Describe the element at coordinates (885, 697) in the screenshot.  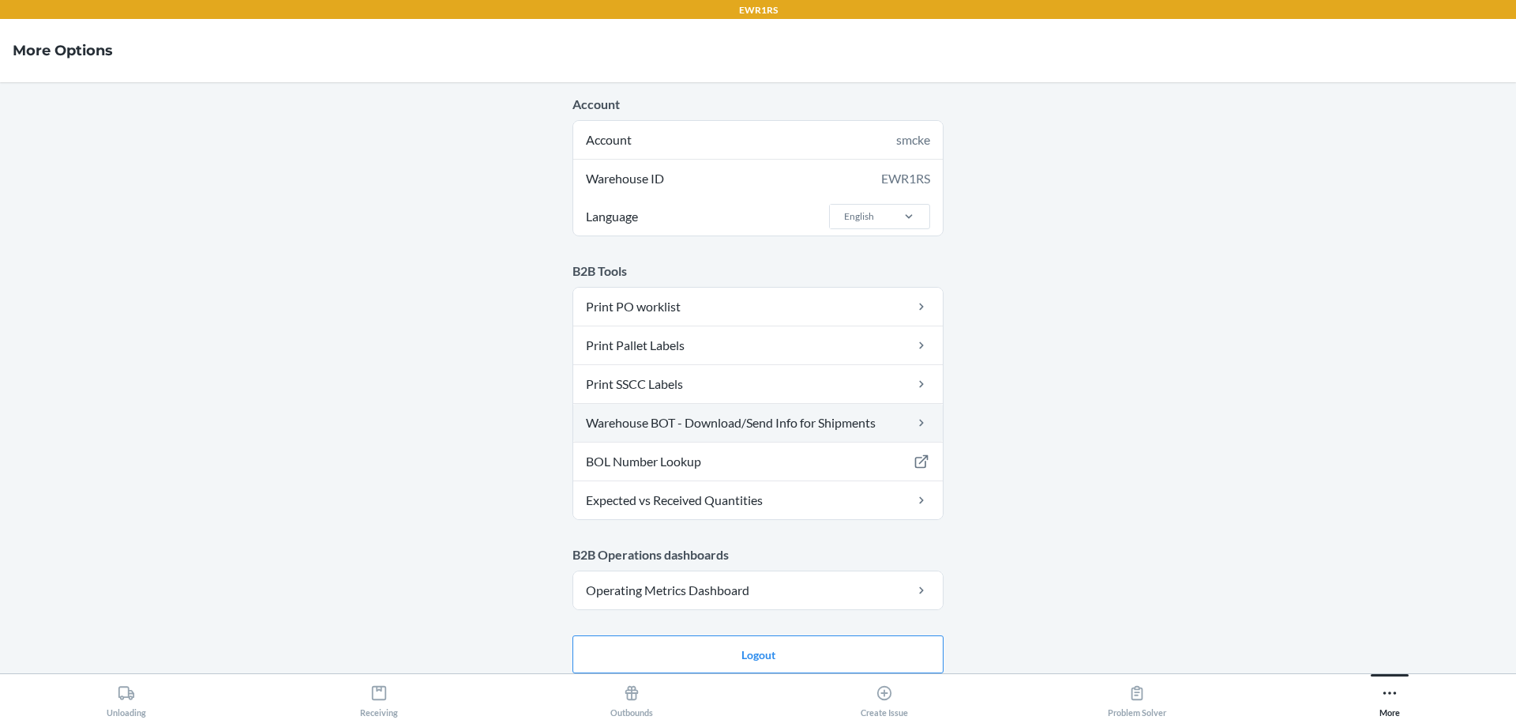
I see `div: Create Issue` at that location.